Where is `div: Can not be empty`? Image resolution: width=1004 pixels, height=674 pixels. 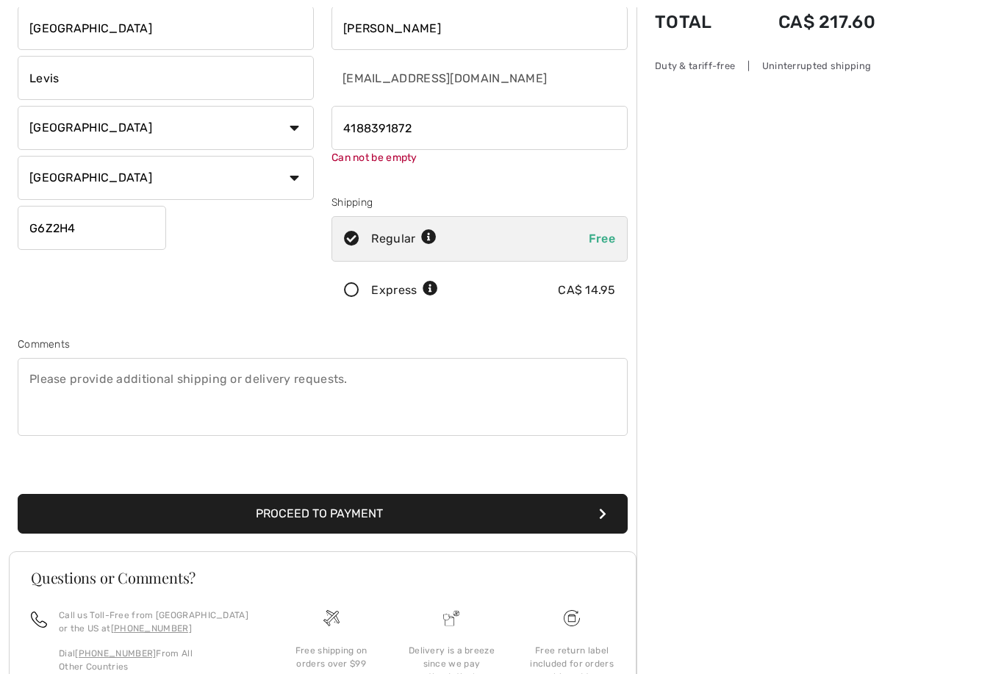
div: Can not be empty is located at coordinates (479, 157).